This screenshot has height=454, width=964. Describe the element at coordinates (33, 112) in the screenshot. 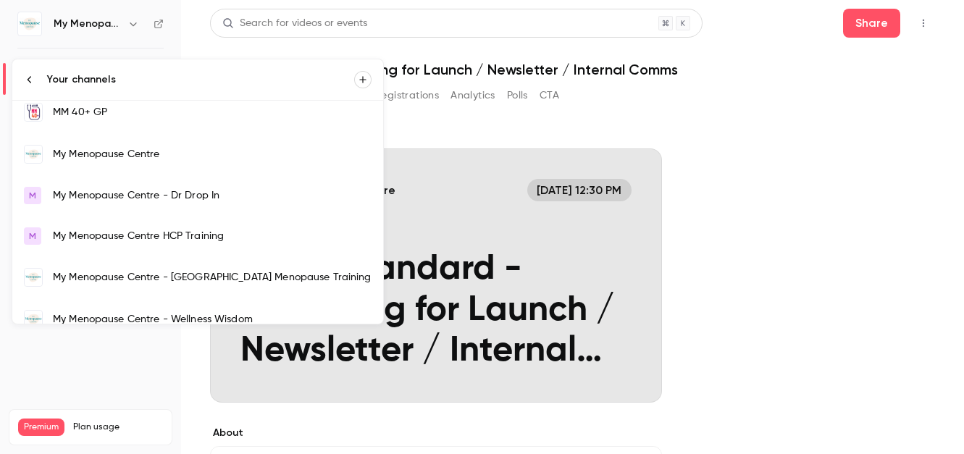

I see `img: MM 40+ GP` at that location.